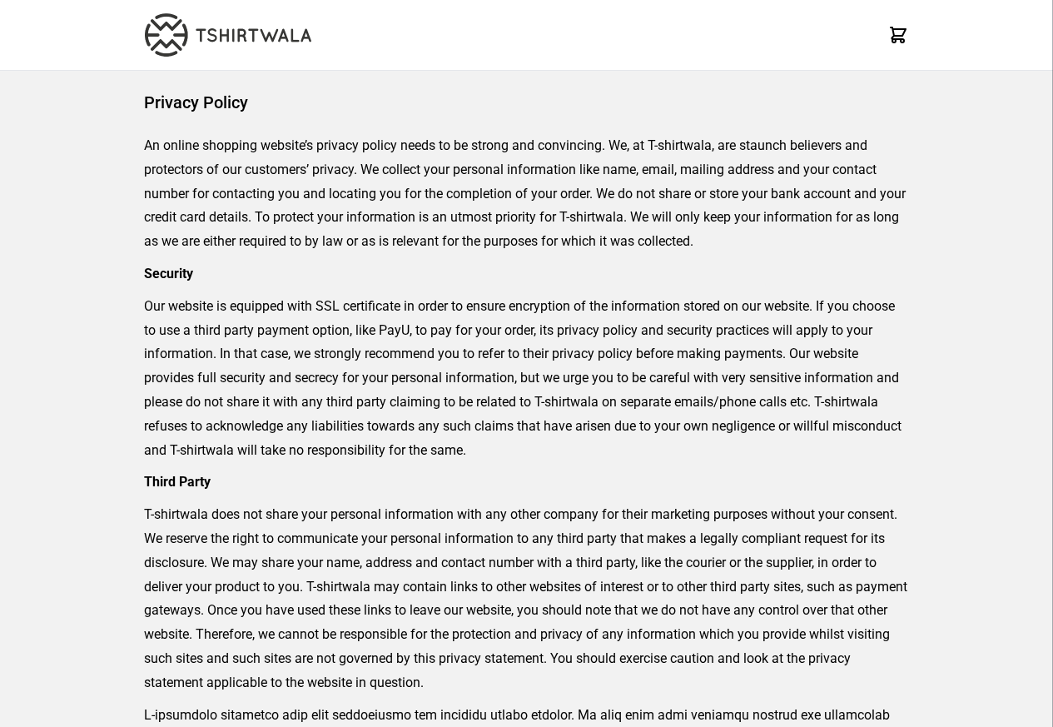  I want to click on p: T-shirtwala does not share your personal information with any other company for their marketing p..., so click(526, 598).